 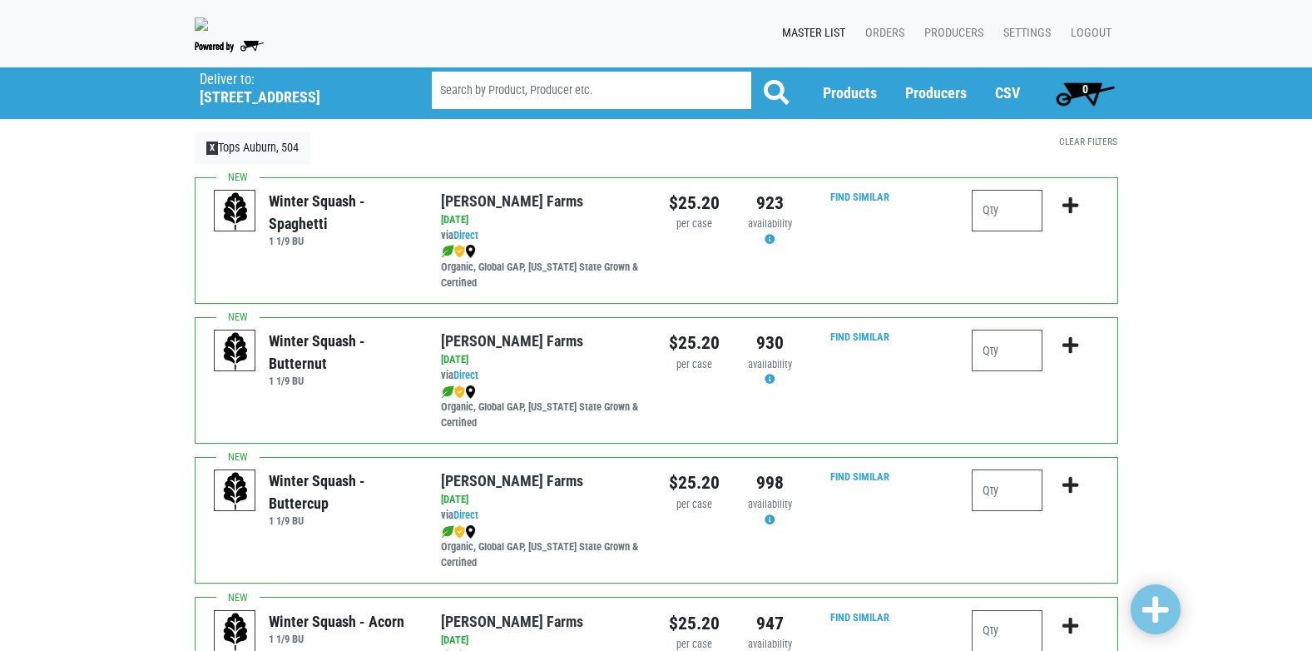 What do you see at coordinates (849, 92) in the screenshot?
I see `span: Products` at bounding box center [849, 92].